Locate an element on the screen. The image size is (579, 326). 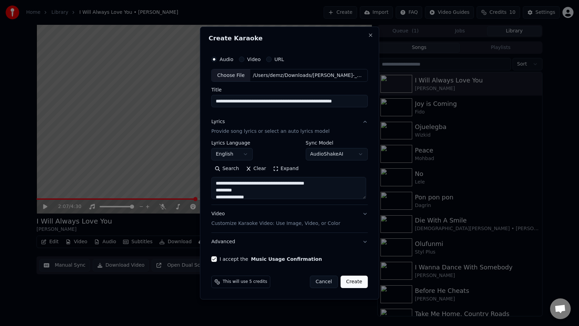
p: Customize Karaoke Video: Use Image, Video, or Color is located at coordinates (276, 223).